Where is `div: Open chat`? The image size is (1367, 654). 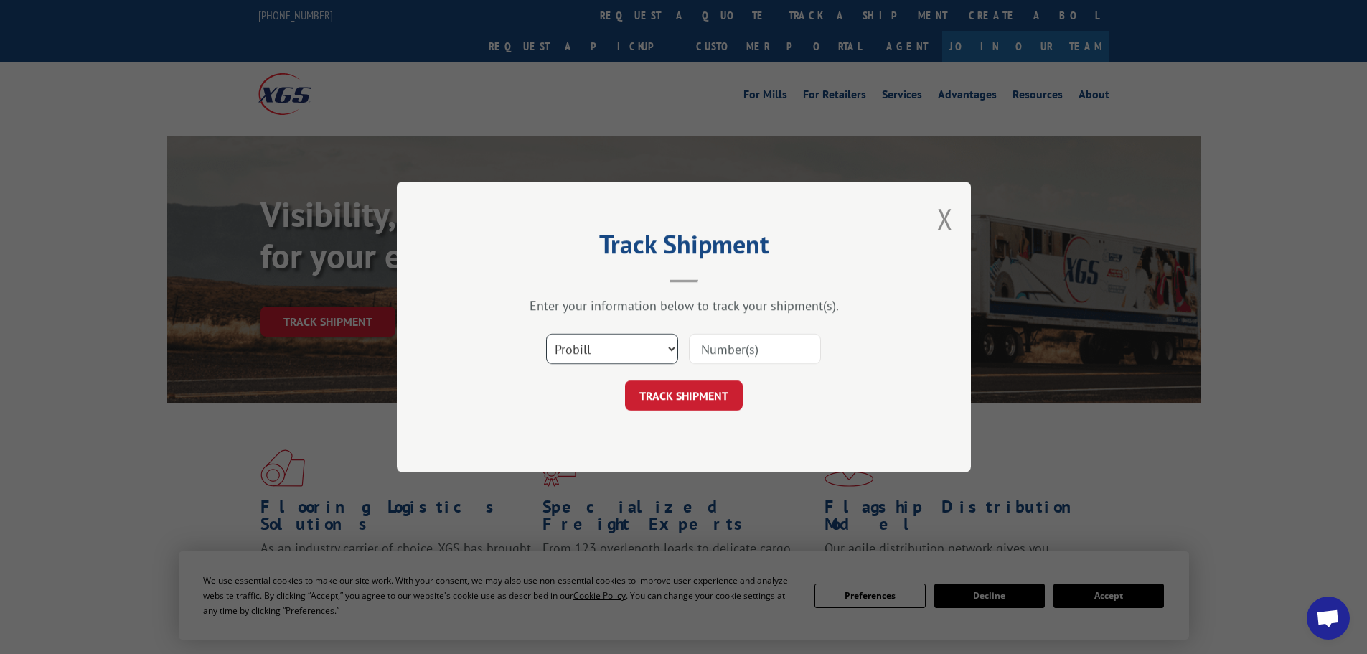
div: Open chat is located at coordinates (1329, 618).